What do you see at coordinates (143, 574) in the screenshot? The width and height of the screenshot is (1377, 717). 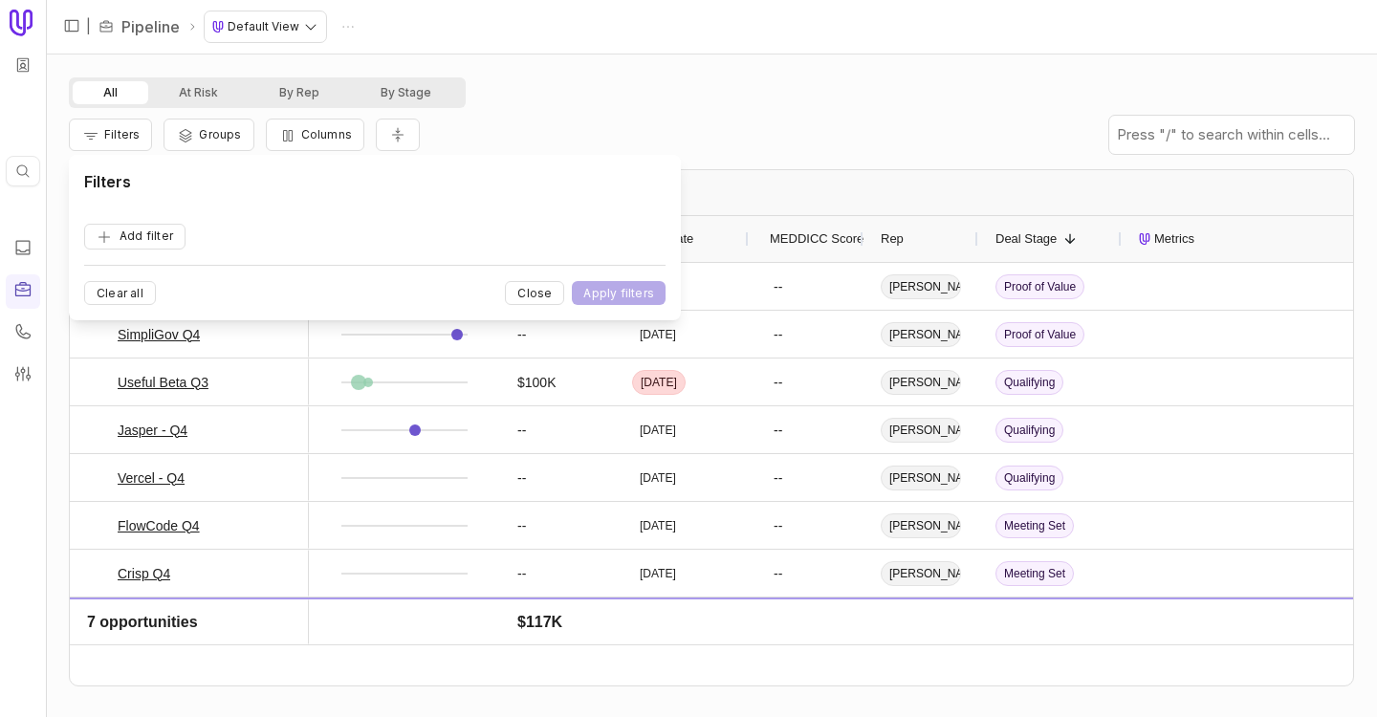 I see `a: Crisp Q4` at bounding box center [143, 574].